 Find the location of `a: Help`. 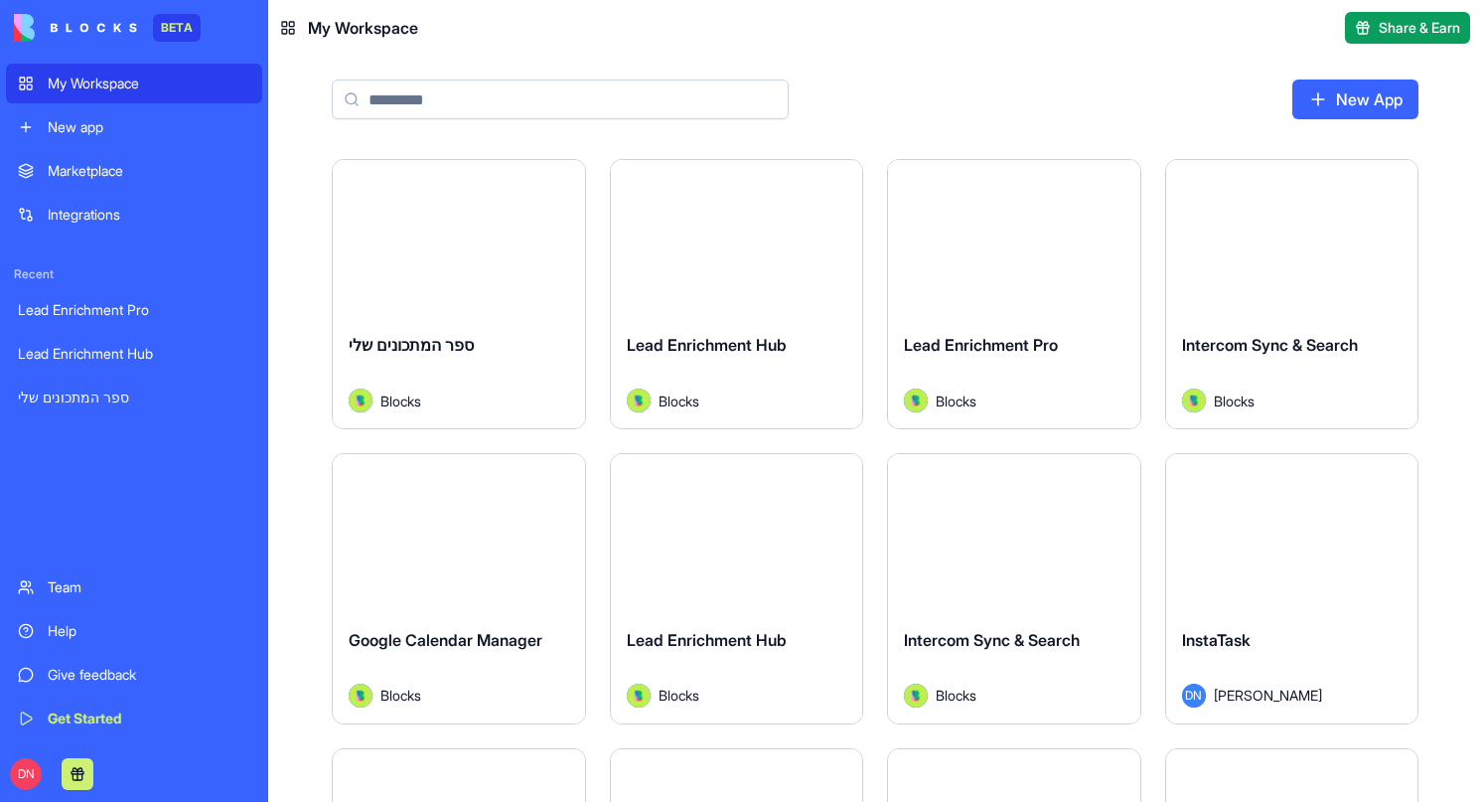

a: Help is located at coordinates (134, 631).